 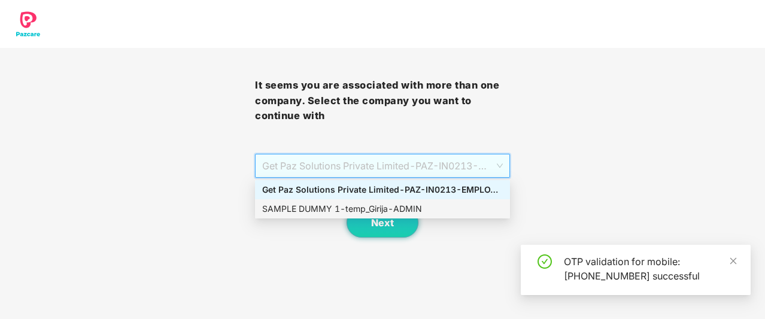 What do you see at coordinates (382, 166) in the screenshot?
I see `span: Get Paz Solutions Private Limited - PAZ-IN0213 - EMPLOYEE` at bounding box center [382, 166].